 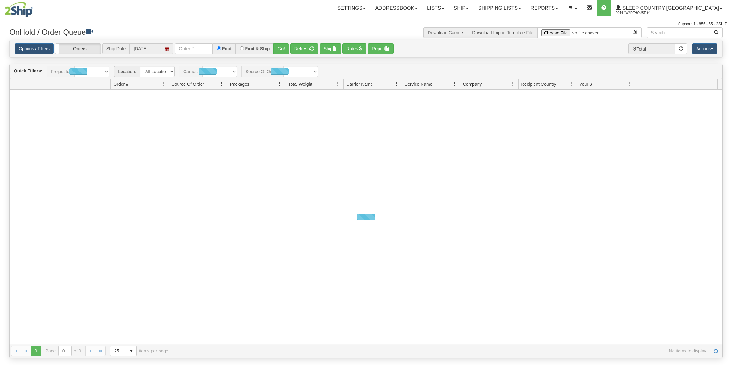 I want to click on span: No items to display, so click(x=442, y=351).